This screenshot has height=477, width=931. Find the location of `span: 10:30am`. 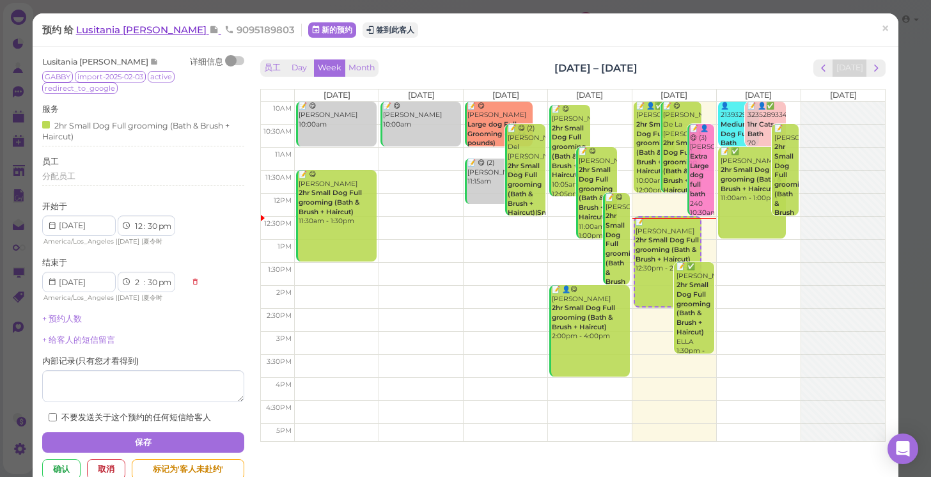

span: 10:30am is located at coordinates (277, 131).